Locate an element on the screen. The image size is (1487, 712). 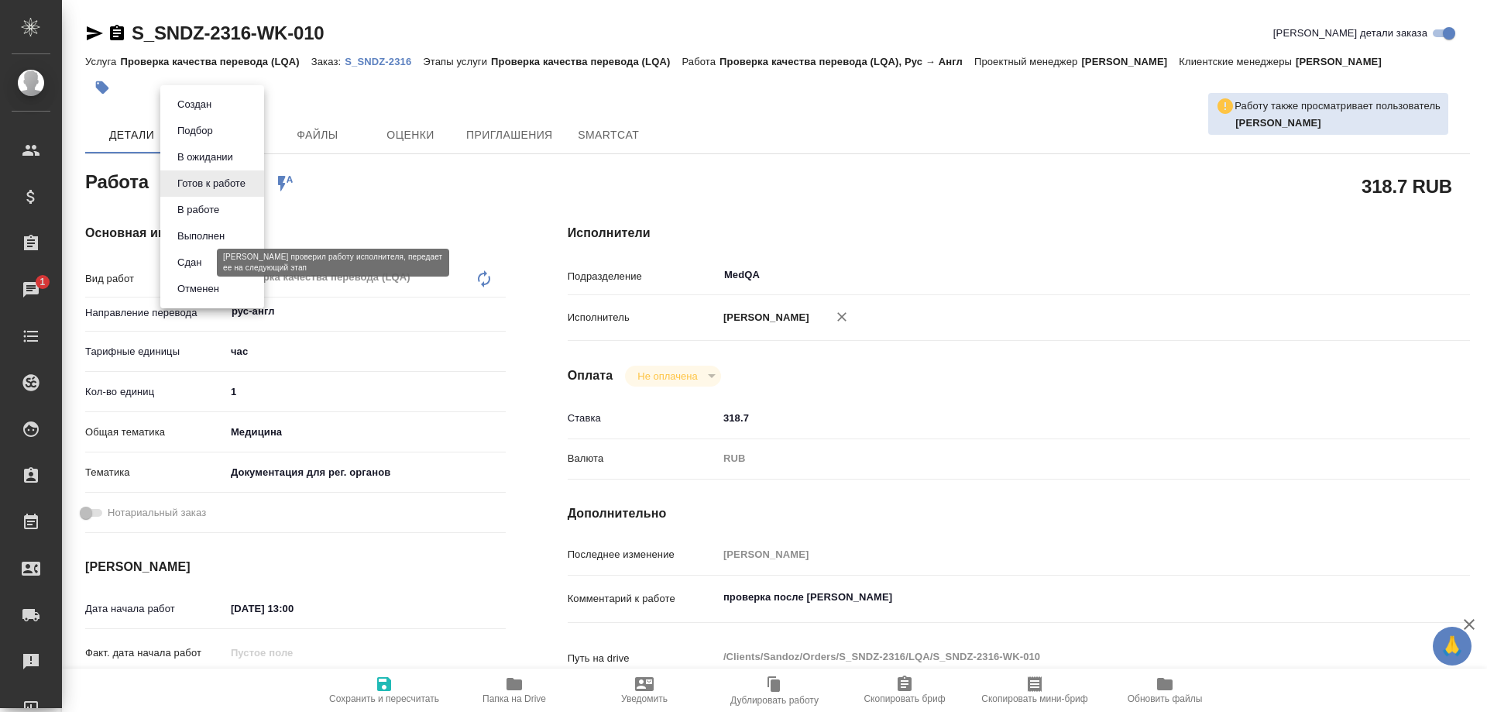
button: В ожидании is located at coordinates (205, 157).